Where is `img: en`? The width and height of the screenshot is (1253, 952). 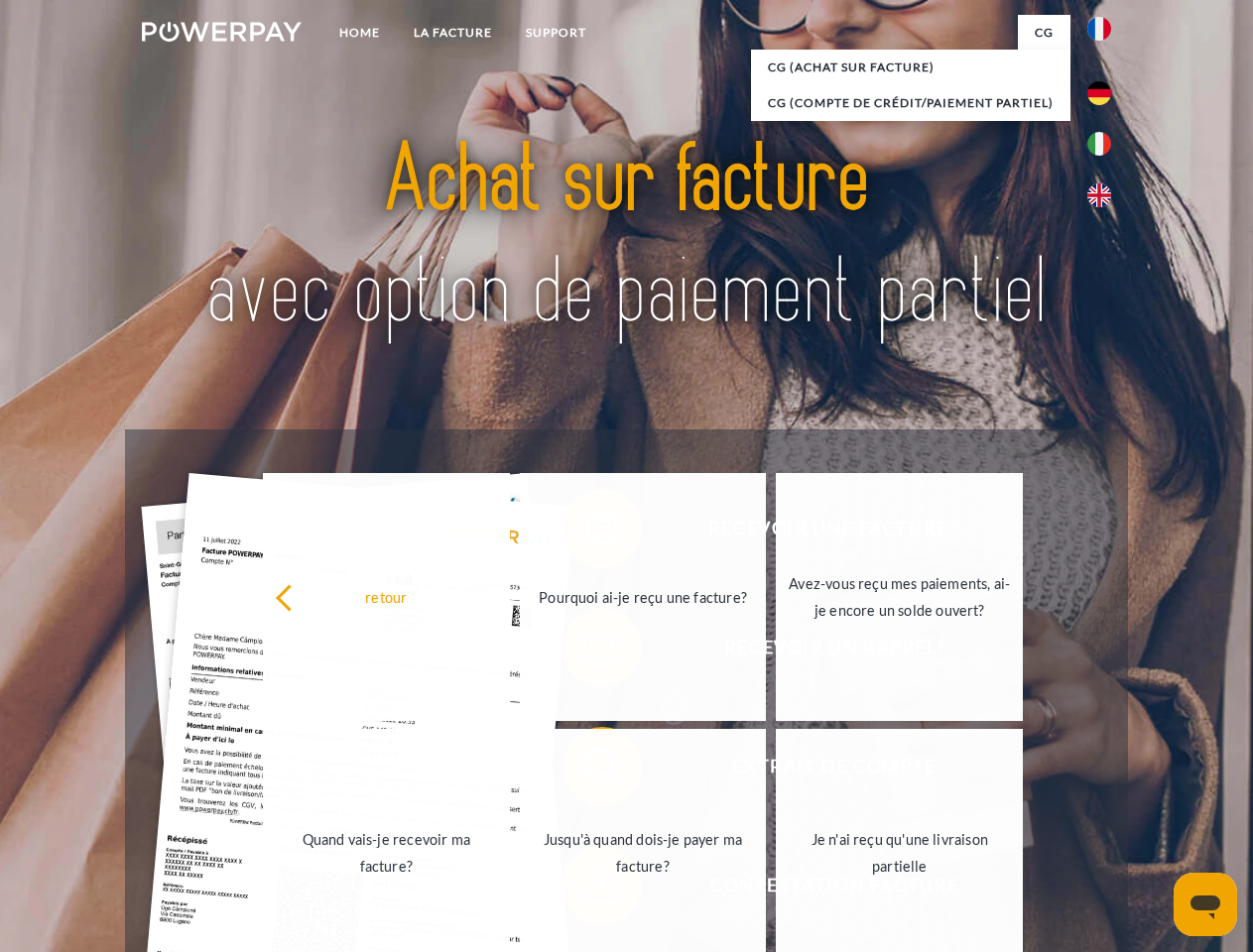 img: en is located at coordinates (1099, 196).